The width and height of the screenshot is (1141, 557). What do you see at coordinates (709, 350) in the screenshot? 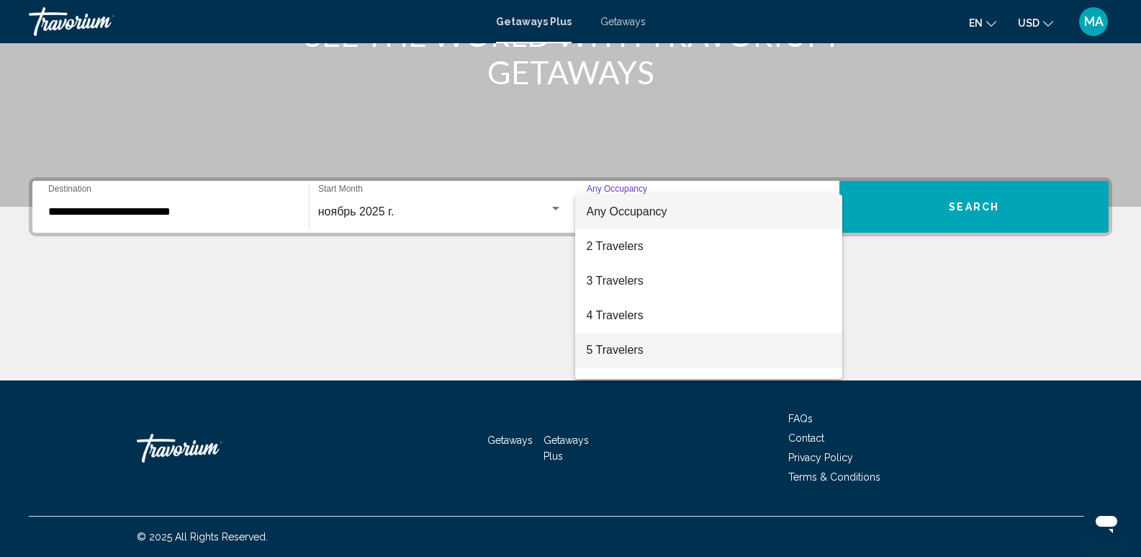
I see `span: 5 Travelers` at bounding box center [709, 350].